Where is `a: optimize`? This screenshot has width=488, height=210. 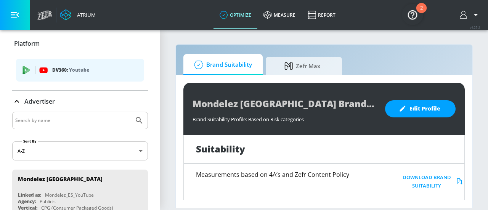
a: optimize is located at coordinates (235, 15).